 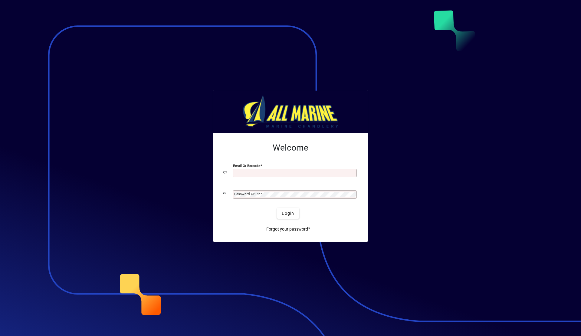 What do you see at coordinates (288, 213) in the screenshot?
I see `button: Login` at bounding box center [288, 213].